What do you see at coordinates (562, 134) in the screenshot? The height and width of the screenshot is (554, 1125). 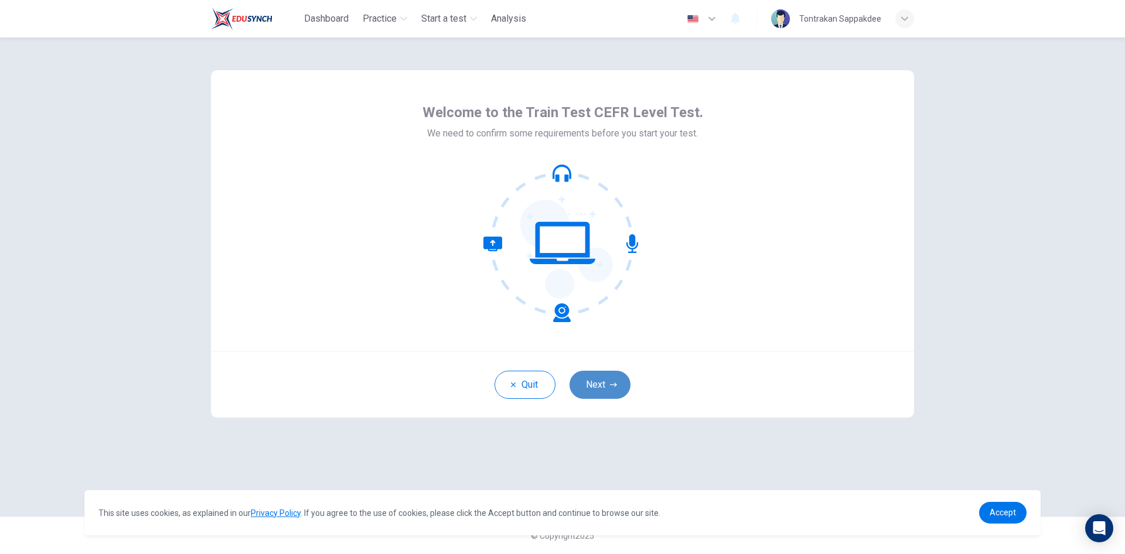 I see `span: We need to confirm some requirements before you start your test.` at bounding box center [562, 134].